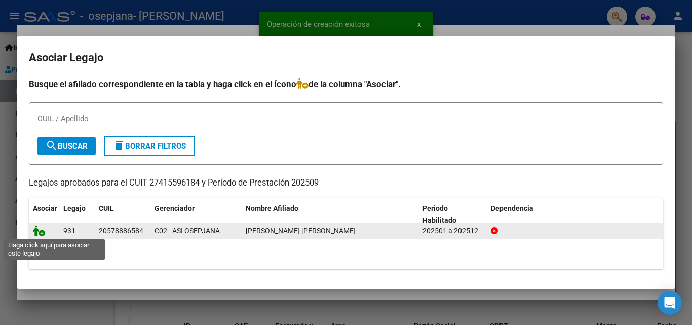 The width and height of the screenshot is (692, 325). Describe the element at coordinates (123, 214) in the screenshot. I see `datatable-header-cell: CUIL` at that location.